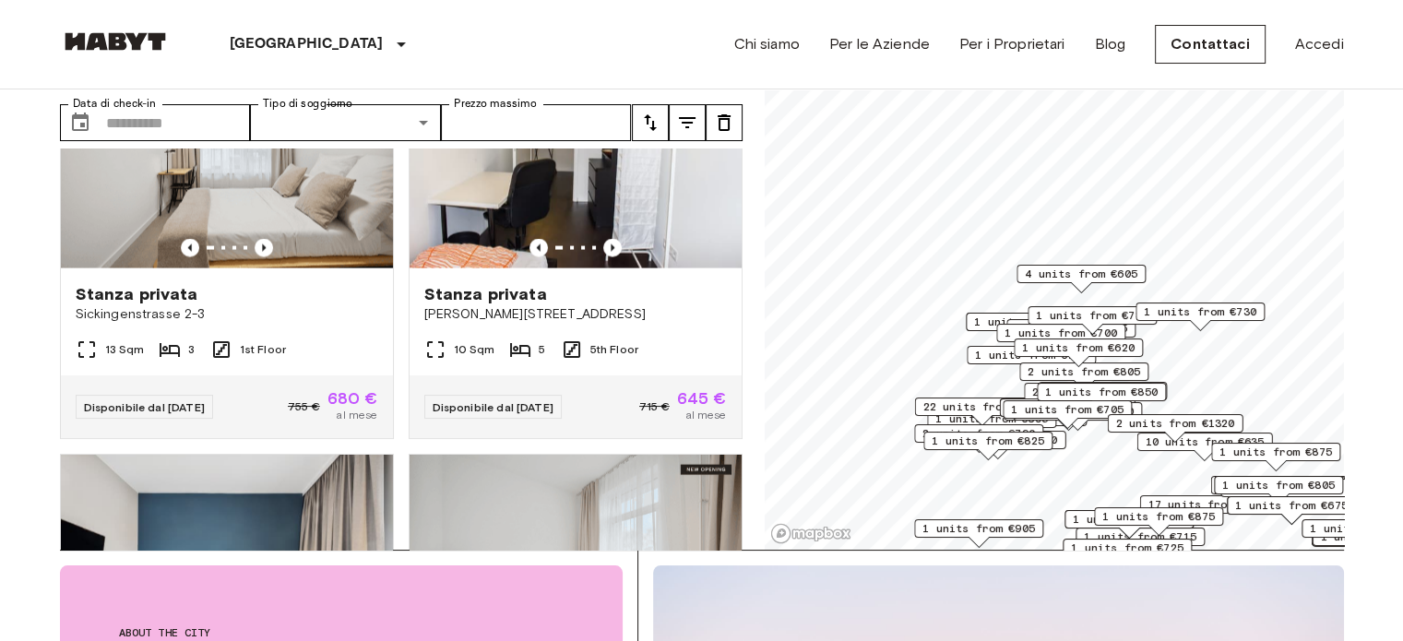 The height and width of the screenshot is (641, 1403). I want to click on span: Sickingenstrasse 2-3, so click(227, 315).